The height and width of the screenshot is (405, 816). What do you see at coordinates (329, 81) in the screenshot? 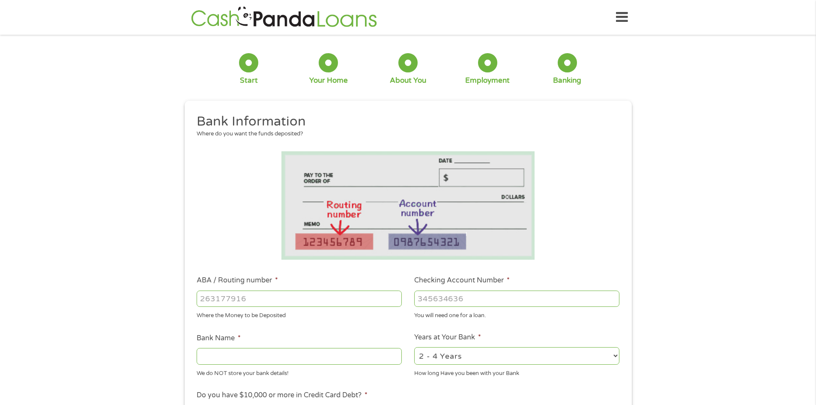
I see `div: Your Home` at bounding box center [329, 81].